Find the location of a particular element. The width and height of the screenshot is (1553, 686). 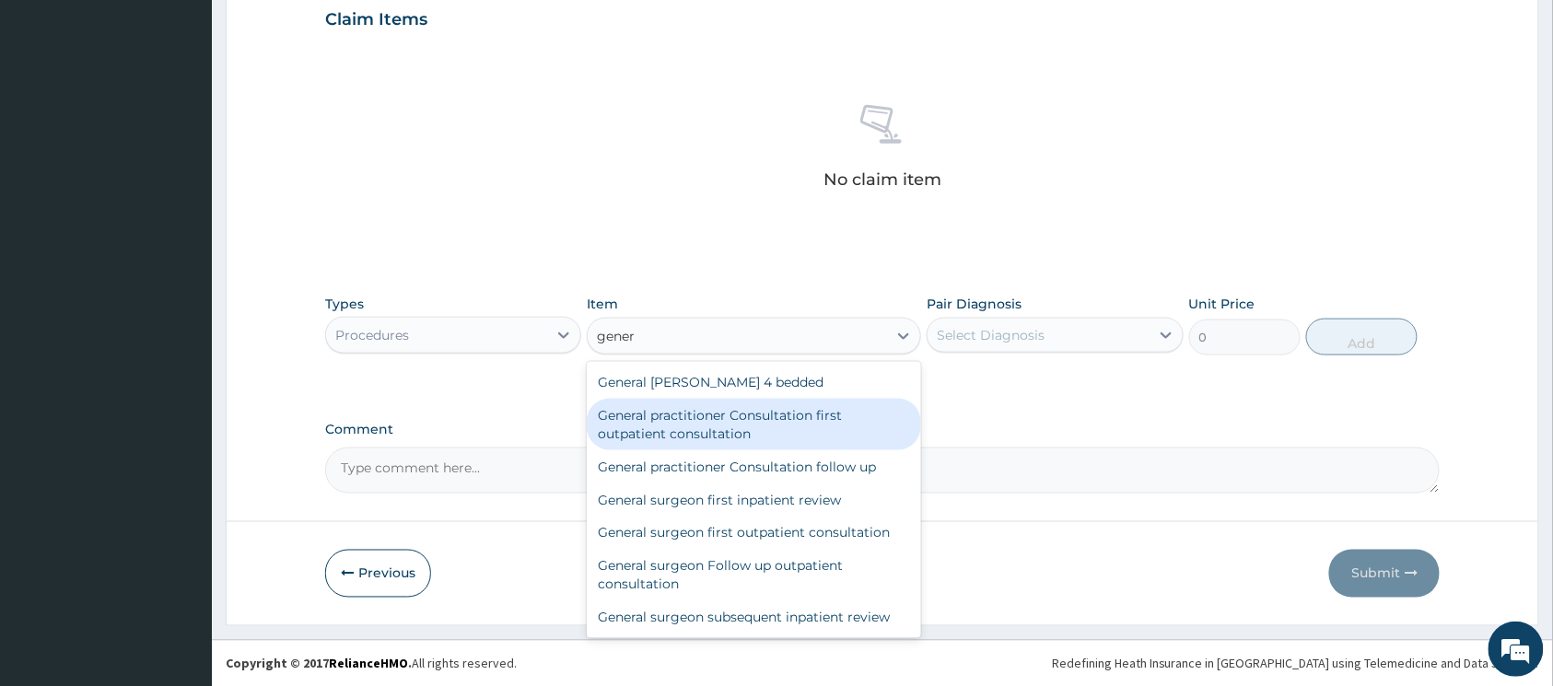

div: General practitioner Consultation follow up is located at coordinates (753, 467).